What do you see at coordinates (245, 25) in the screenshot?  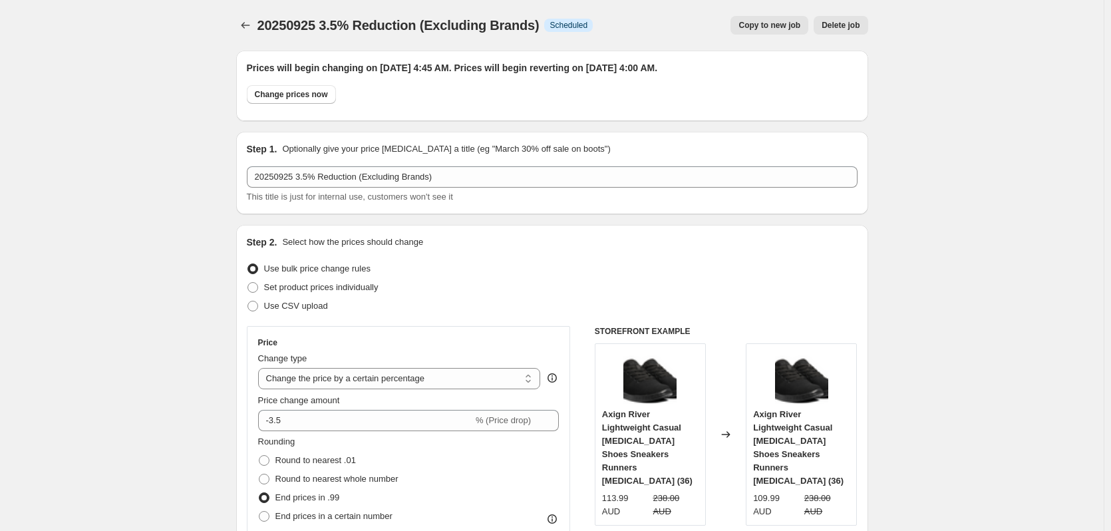 I see `button: Price change jobs` at bounding box center [245, 25].